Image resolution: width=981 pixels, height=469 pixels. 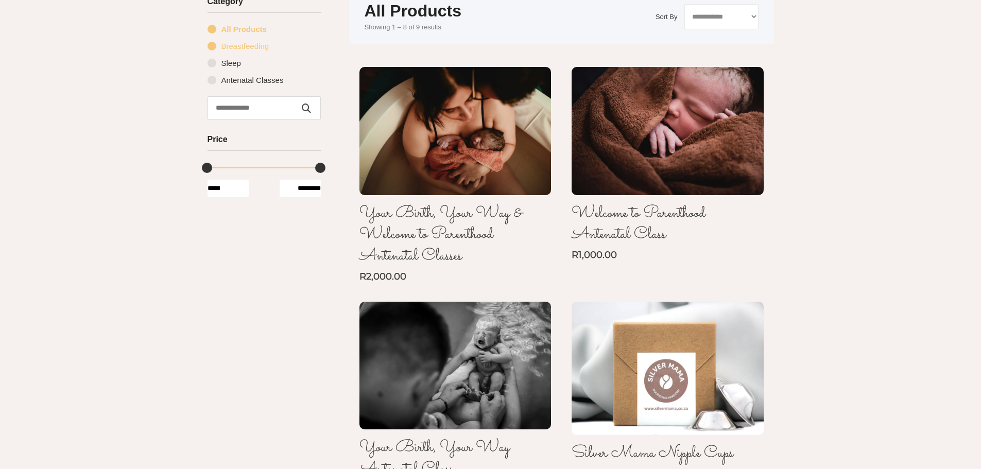 I want to click on img: Your Birth, Your Way & Welcome to Parenthood Antenatal Classes, so click(x=455, y=131).